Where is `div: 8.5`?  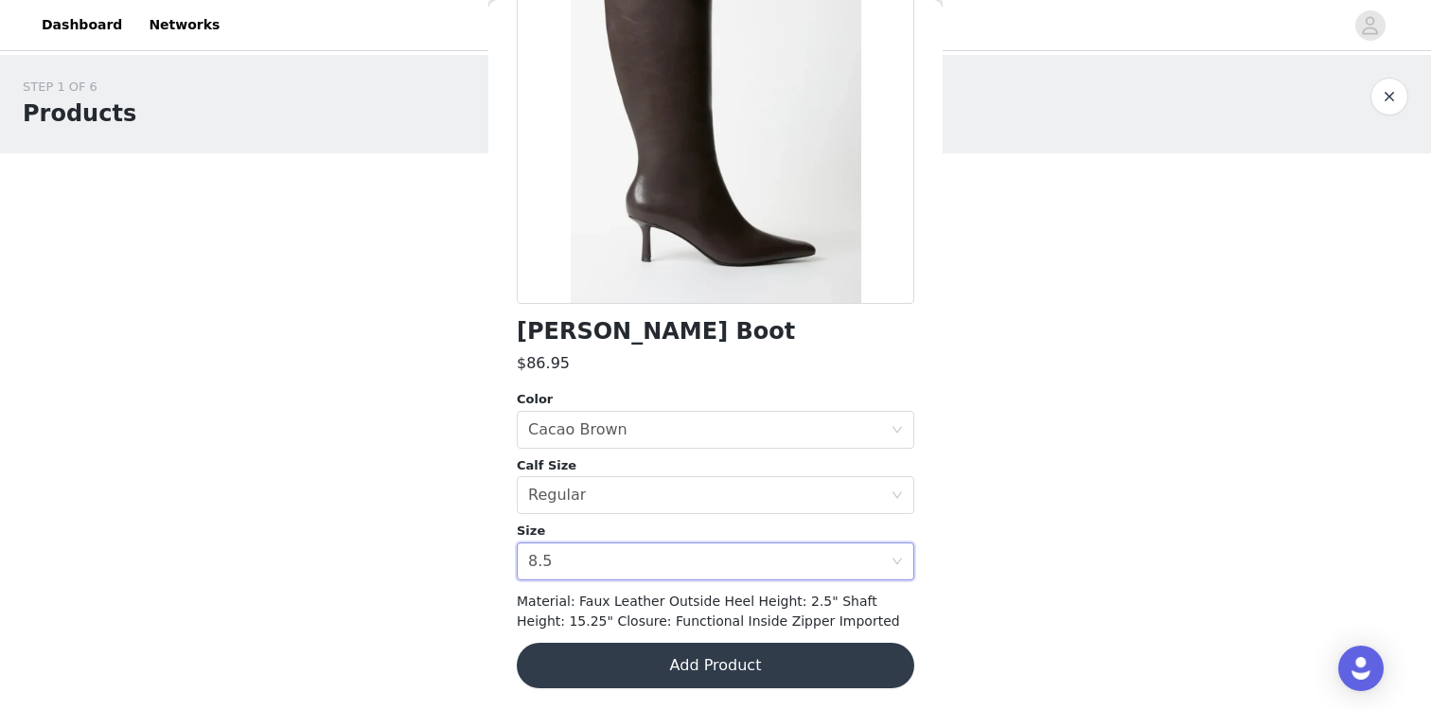
div: 8.5 is located at coordinates (540, 561).